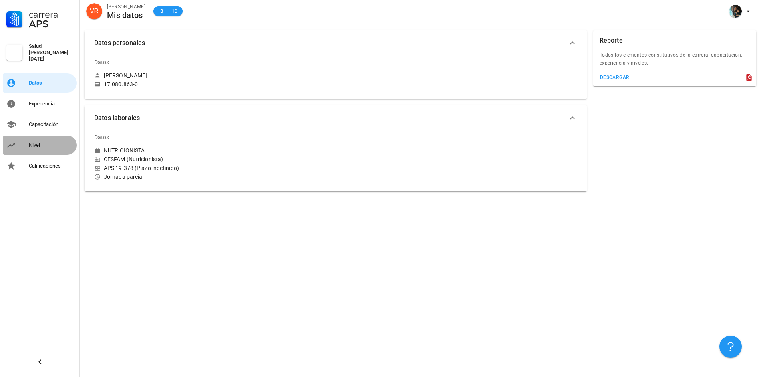 The image size is (761, 377). What do you see at coordinates (40, 83) in the screenshot?
I see `a: Datos` at bounding box center [40, 83].